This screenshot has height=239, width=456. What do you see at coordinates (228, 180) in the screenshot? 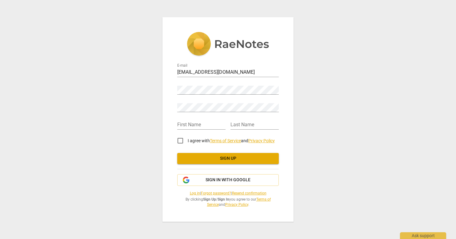
I see `button: Sign in with Google` at bounding box center [228, 180].